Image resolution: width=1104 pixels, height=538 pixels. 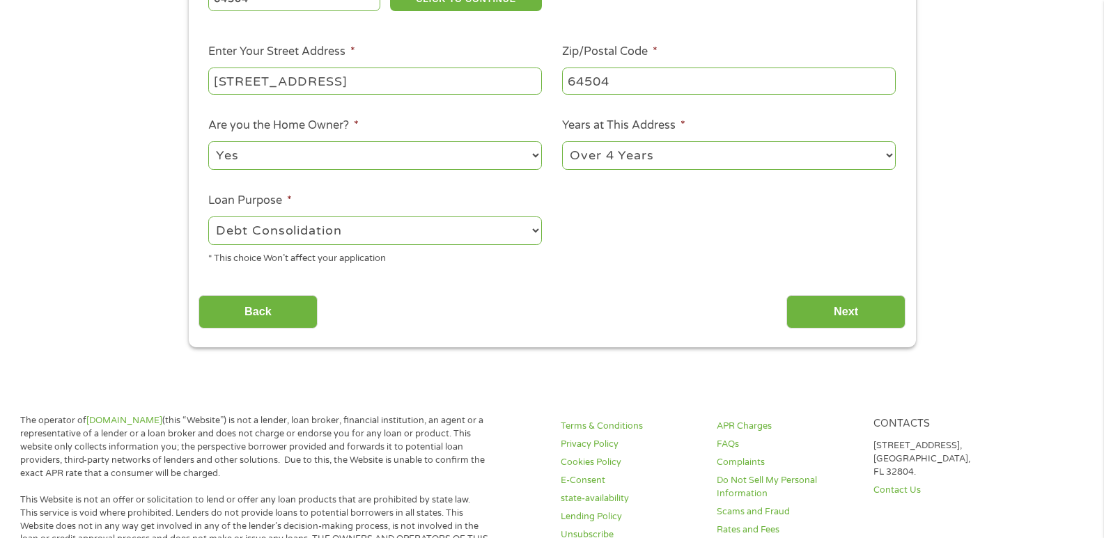 I want to click on input: Back, so click(x=258, y=312).